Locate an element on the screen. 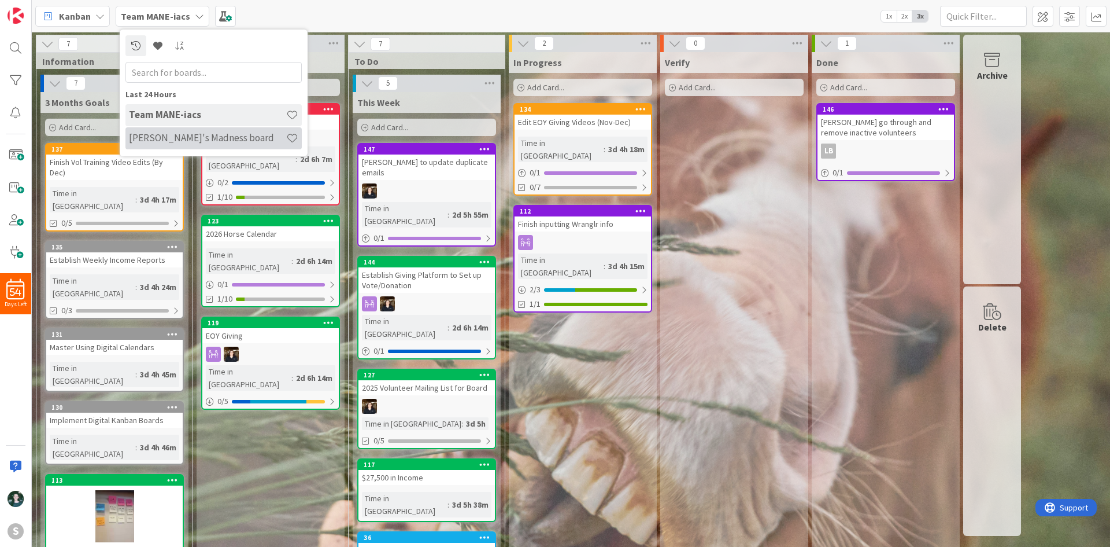  span: 0/7 is located at coordinates (535, 187).